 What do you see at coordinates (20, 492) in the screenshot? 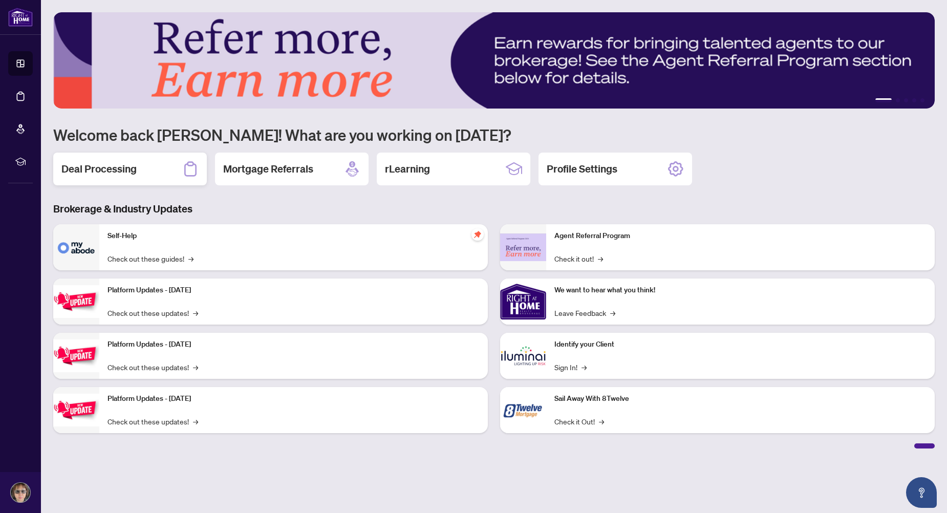
I see `img: Profile Icon` at bounding box center [20, 492].